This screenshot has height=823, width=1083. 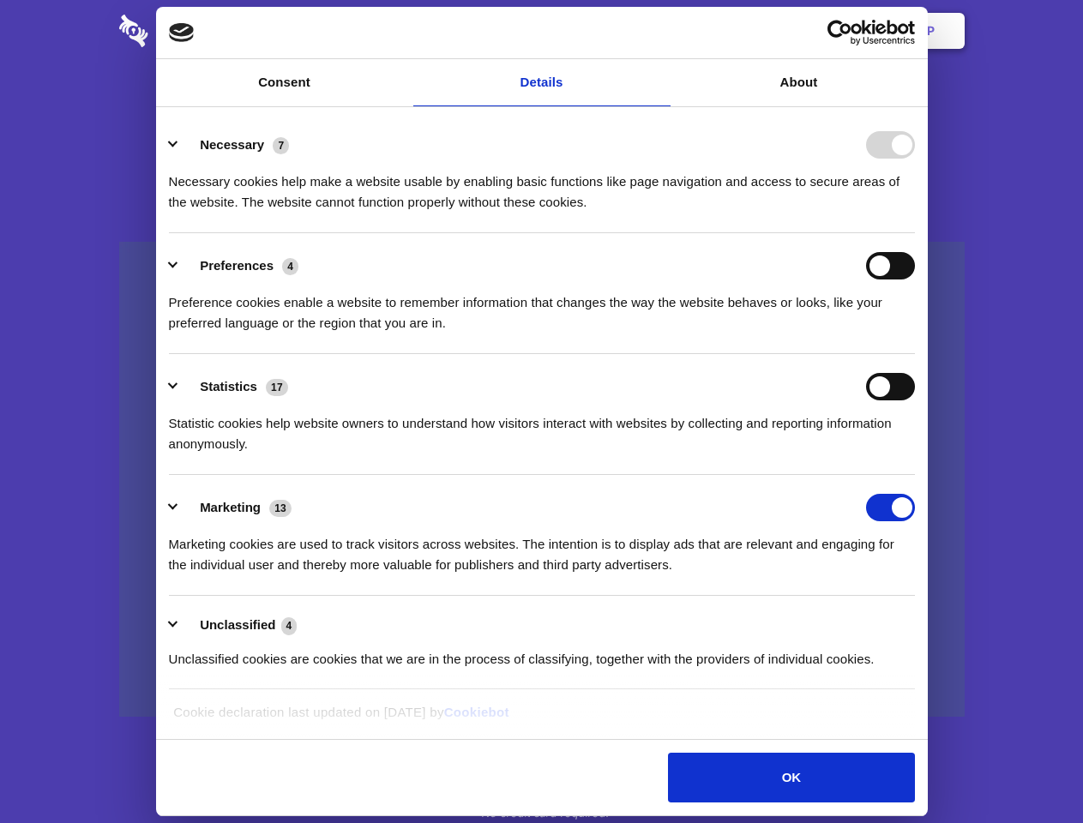 I want to click on img: logo-wordmark-white-trans-d4663122ce5f474addd5e946df7df03e33cb6a1c49d2221995e7729f52c070b2.svg, so click(x=192, y=31).